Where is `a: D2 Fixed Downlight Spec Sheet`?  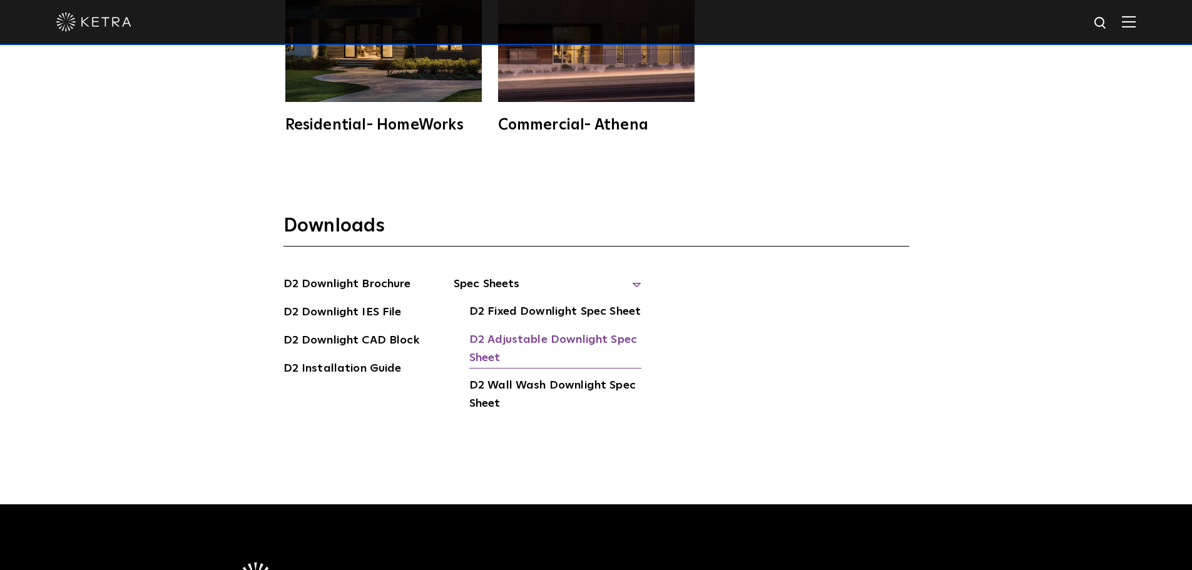 a: D2 Fixed Downlight Spec Sheet is located at coordinates (555, 313).